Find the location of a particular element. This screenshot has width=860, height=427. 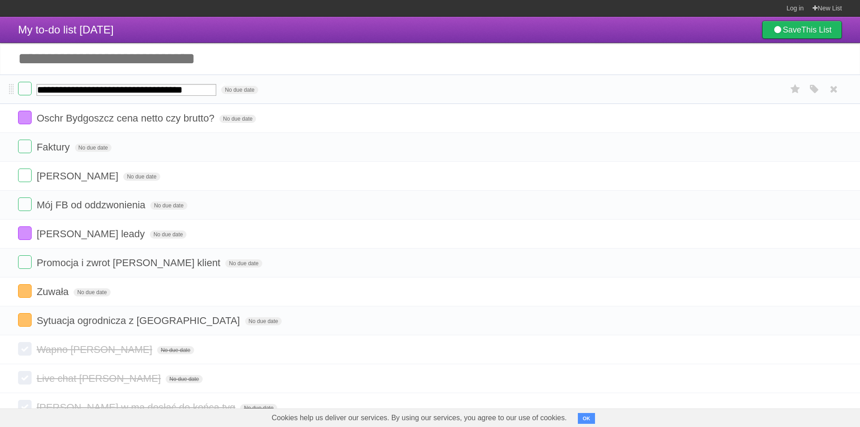

button: OK is located at coordinates (586, 418).